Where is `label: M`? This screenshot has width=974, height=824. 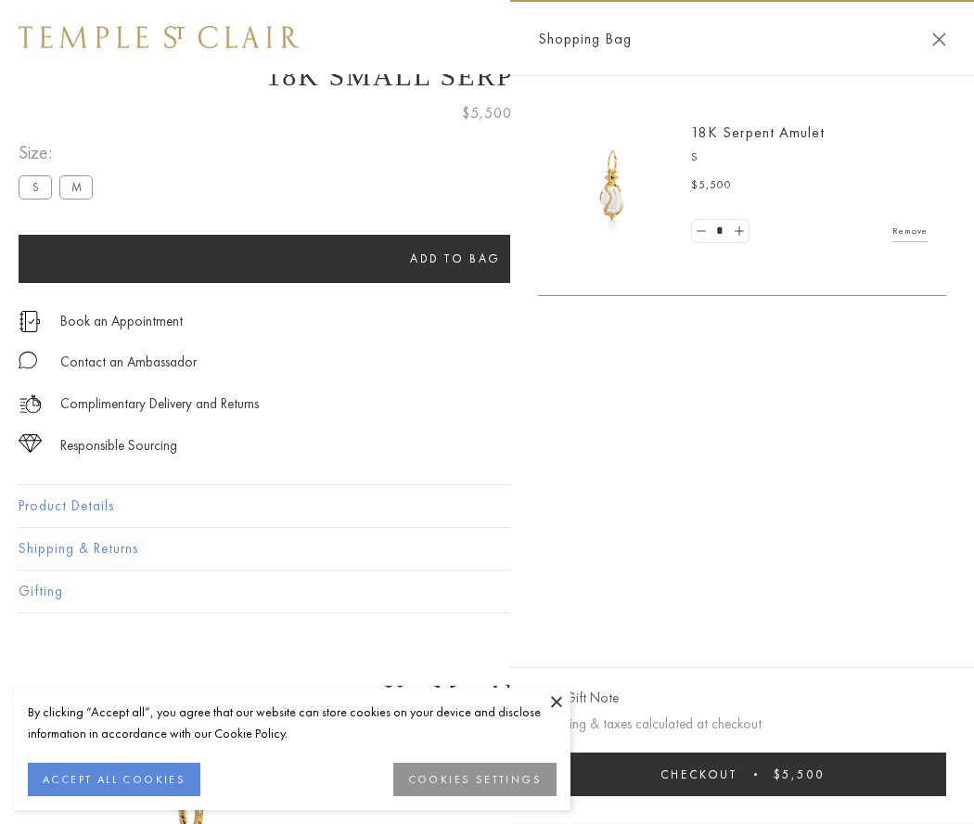 label: M is located at coordinates (76, 186).